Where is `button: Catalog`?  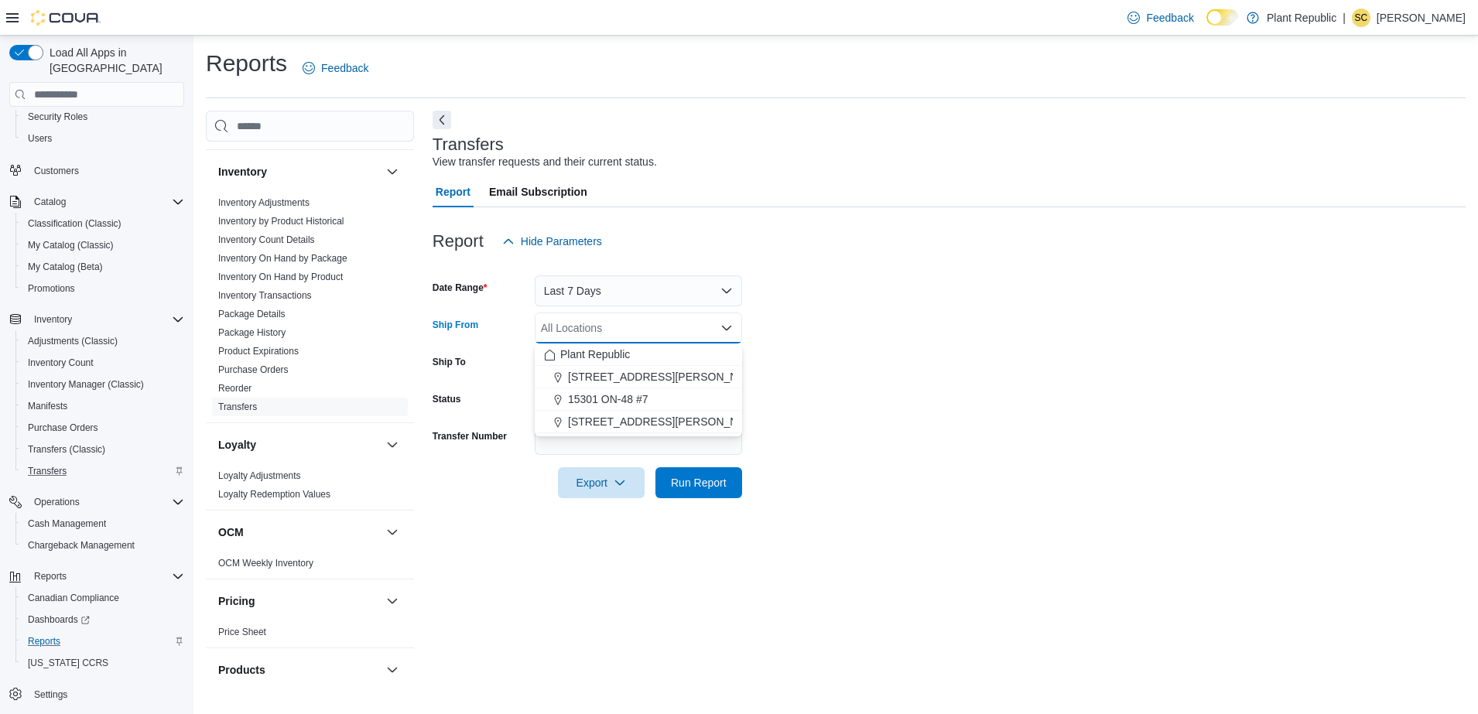
button: Catalog is located at coordinates (50, 202).